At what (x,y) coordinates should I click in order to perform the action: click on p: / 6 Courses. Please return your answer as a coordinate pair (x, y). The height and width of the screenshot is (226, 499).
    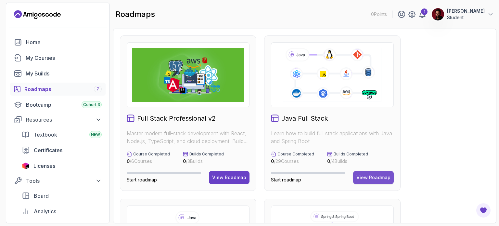
    Looking at the image, I should click on (148, 161).